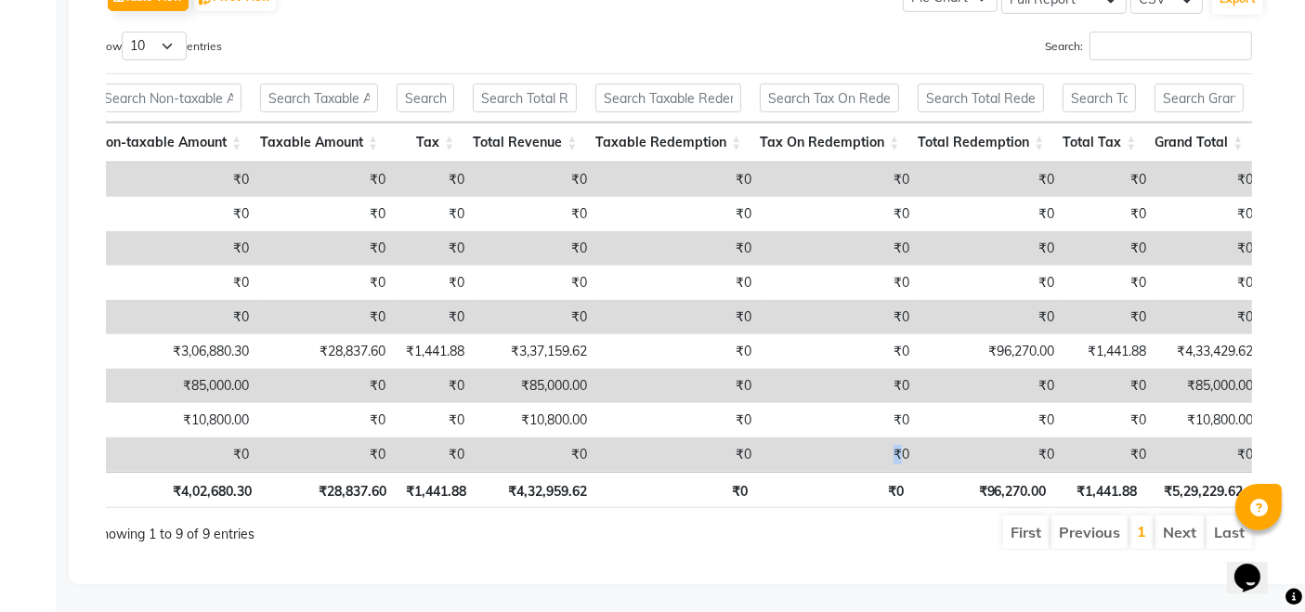  I want to click on label: Show entries, so click(157, 46).